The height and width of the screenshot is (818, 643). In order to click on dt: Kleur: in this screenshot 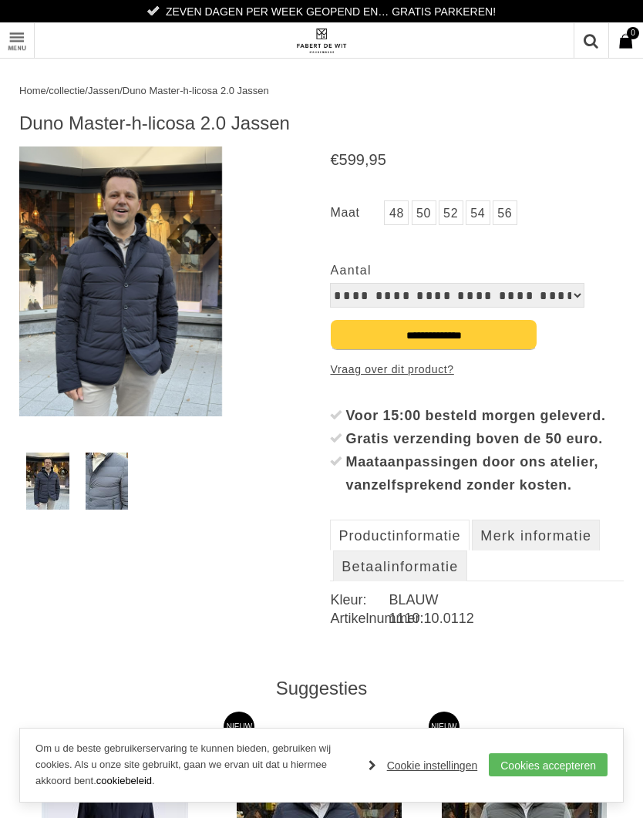, I will do `click(359, 600)`.